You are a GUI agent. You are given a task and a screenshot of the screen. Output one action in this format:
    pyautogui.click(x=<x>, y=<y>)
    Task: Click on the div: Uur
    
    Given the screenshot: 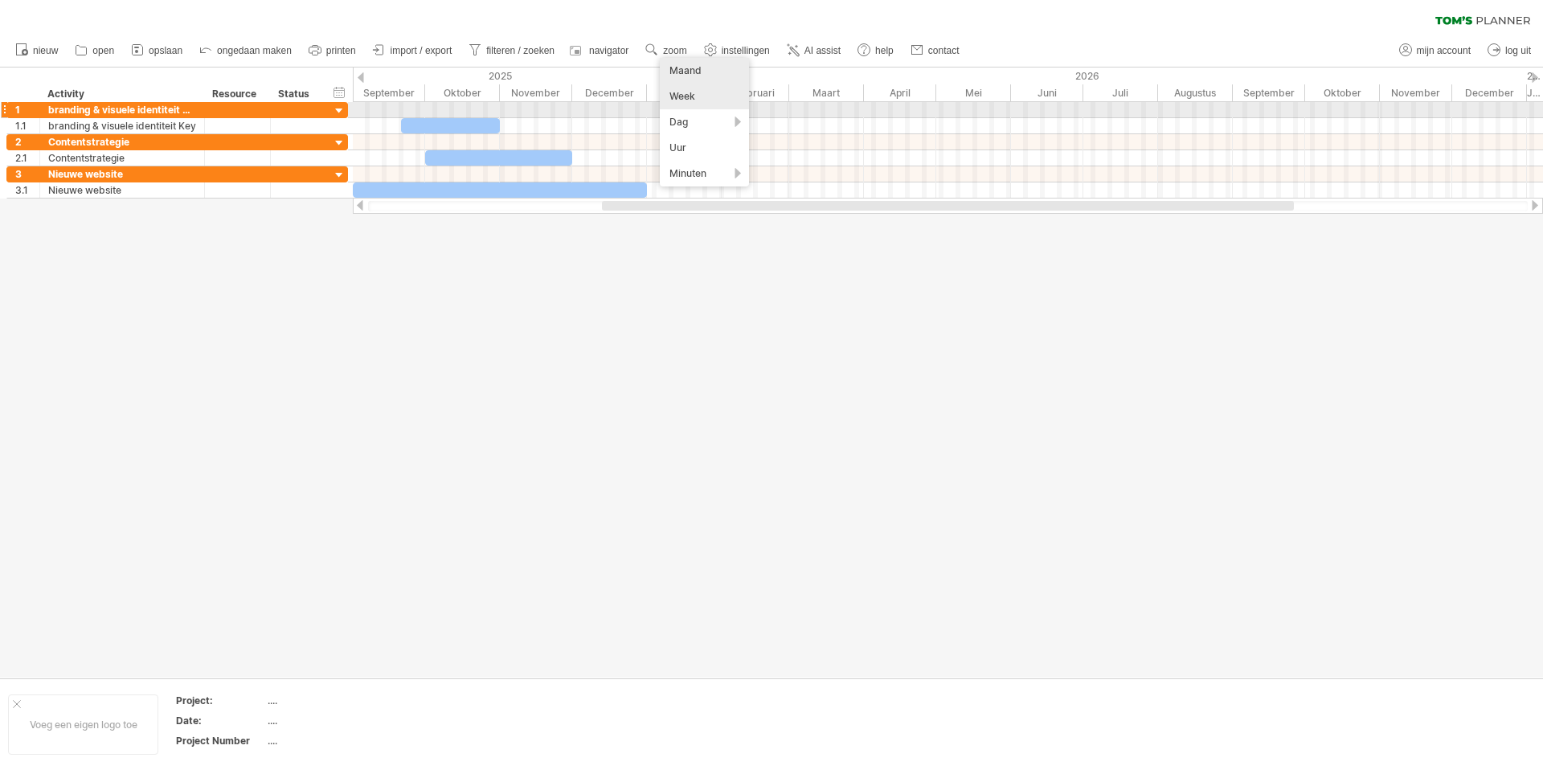 What is the action you would take?
    pyautogui.click(x=704, y=148)
    